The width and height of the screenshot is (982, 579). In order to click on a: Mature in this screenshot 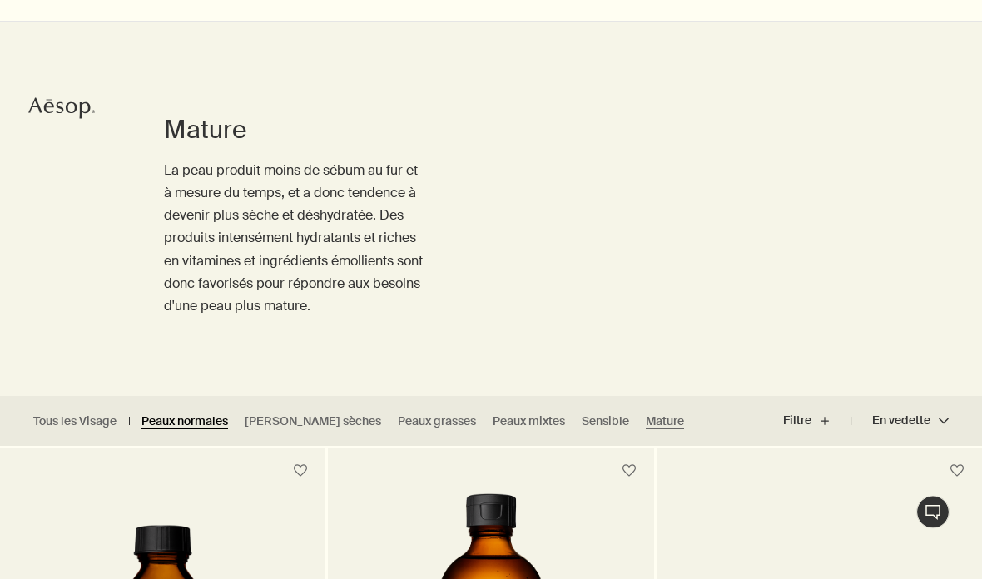, I will do `click(665, 422)`.